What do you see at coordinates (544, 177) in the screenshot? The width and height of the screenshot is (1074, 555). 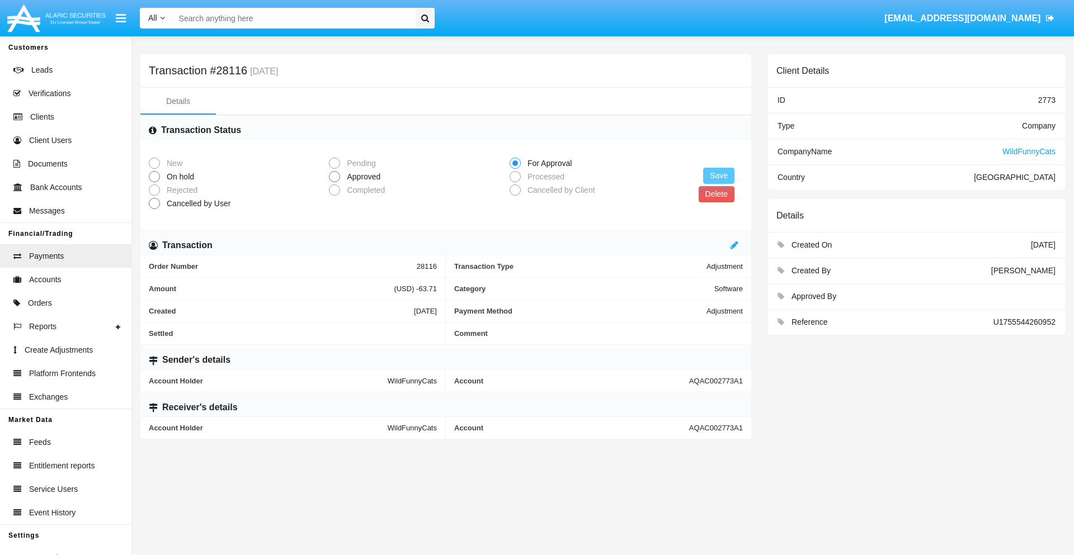 I see `span: Processed` at bounding box center [544, 177].